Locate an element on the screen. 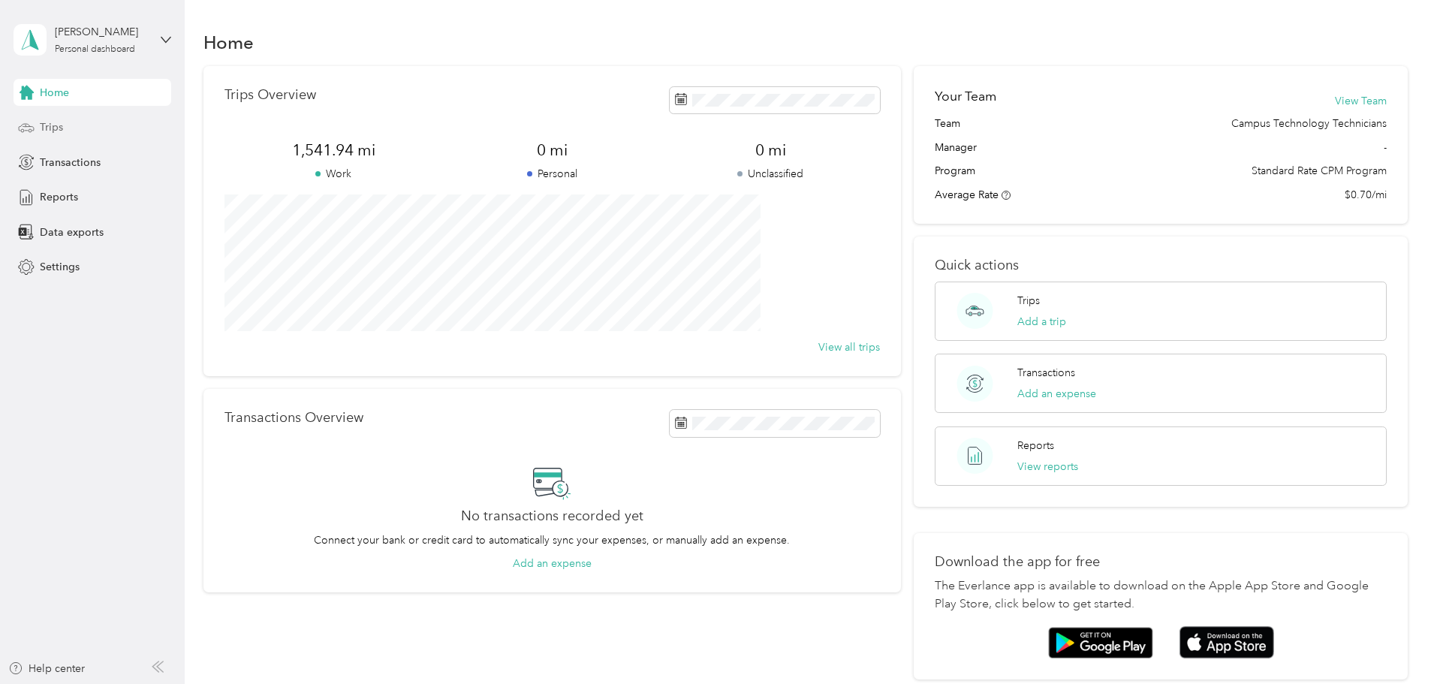 The height and width of the screenshot is (684, 1434). span: Home is located at coordinates (54, 92).